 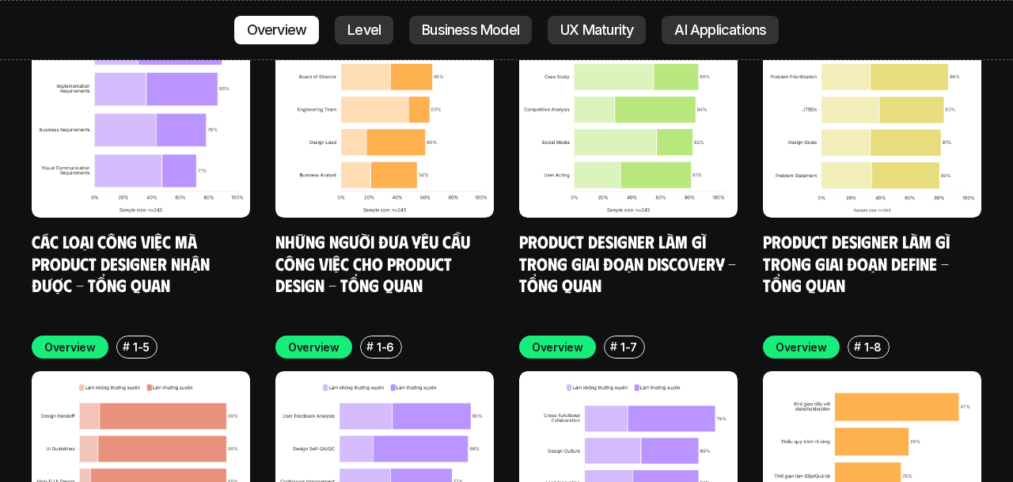 I want to click on p: Business Model, so click(x=470, y=30).